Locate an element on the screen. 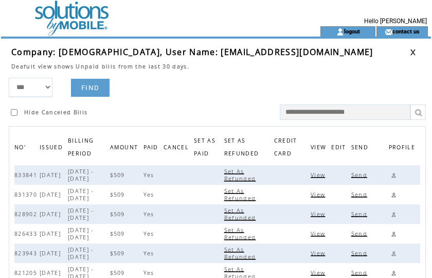 The image size is (432, 278). a: PAID is located at coordinates (152, 147).